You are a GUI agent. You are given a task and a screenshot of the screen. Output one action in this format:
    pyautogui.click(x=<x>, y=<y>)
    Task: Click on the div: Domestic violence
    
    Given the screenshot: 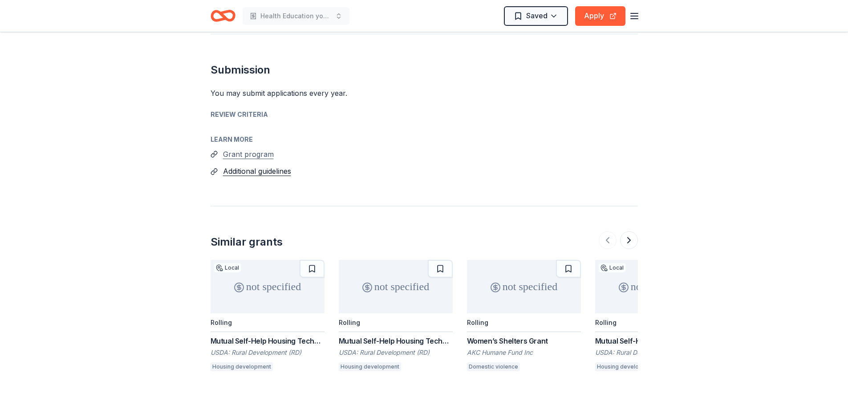 What is the action you would take?
    pyautogui.click(x=493, y=366)
    